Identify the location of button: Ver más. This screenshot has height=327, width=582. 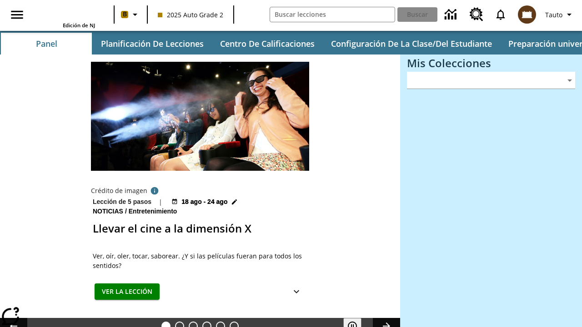
(296, 292).